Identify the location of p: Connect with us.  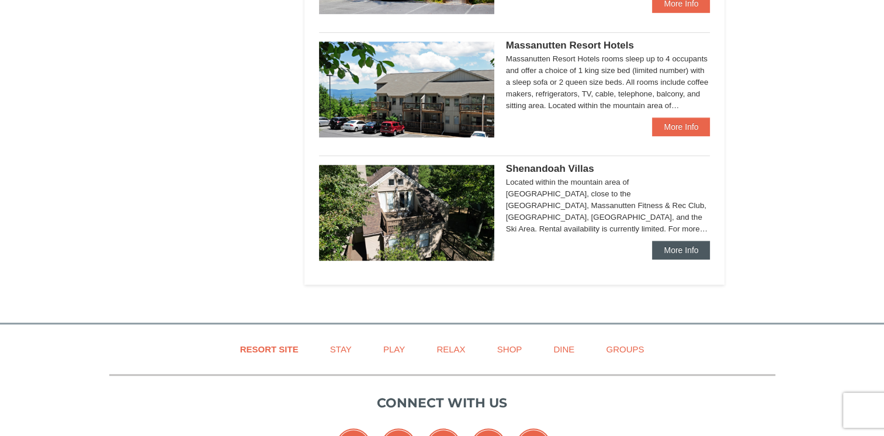
(442, 403).